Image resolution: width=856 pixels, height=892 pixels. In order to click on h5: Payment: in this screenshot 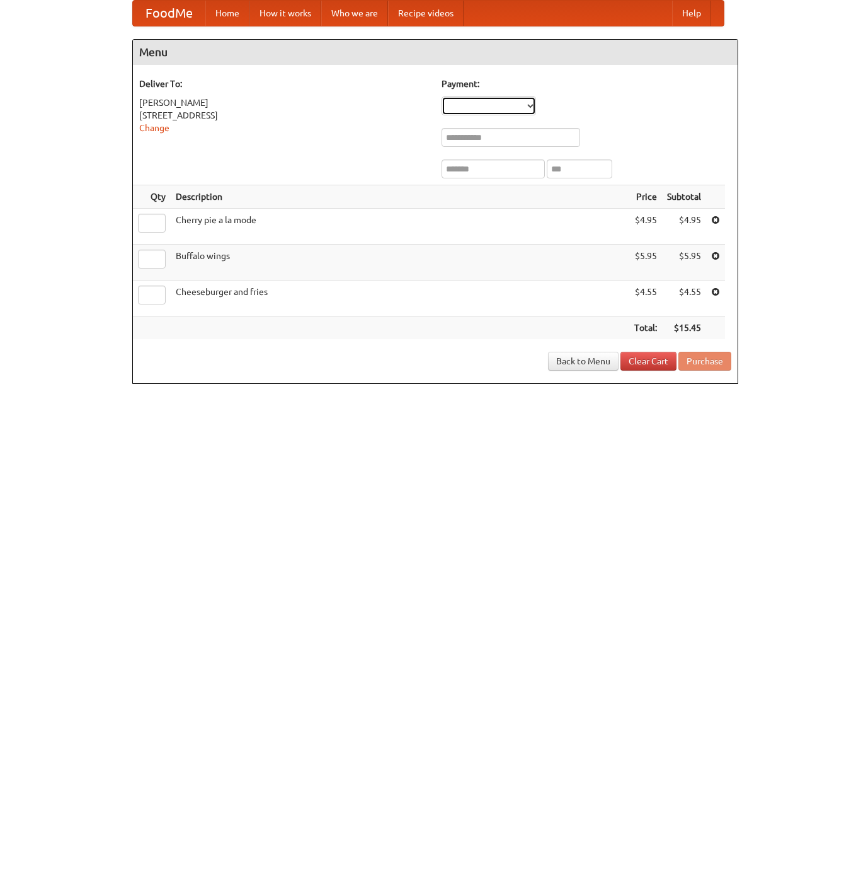, I will do `click(587, 84)`.